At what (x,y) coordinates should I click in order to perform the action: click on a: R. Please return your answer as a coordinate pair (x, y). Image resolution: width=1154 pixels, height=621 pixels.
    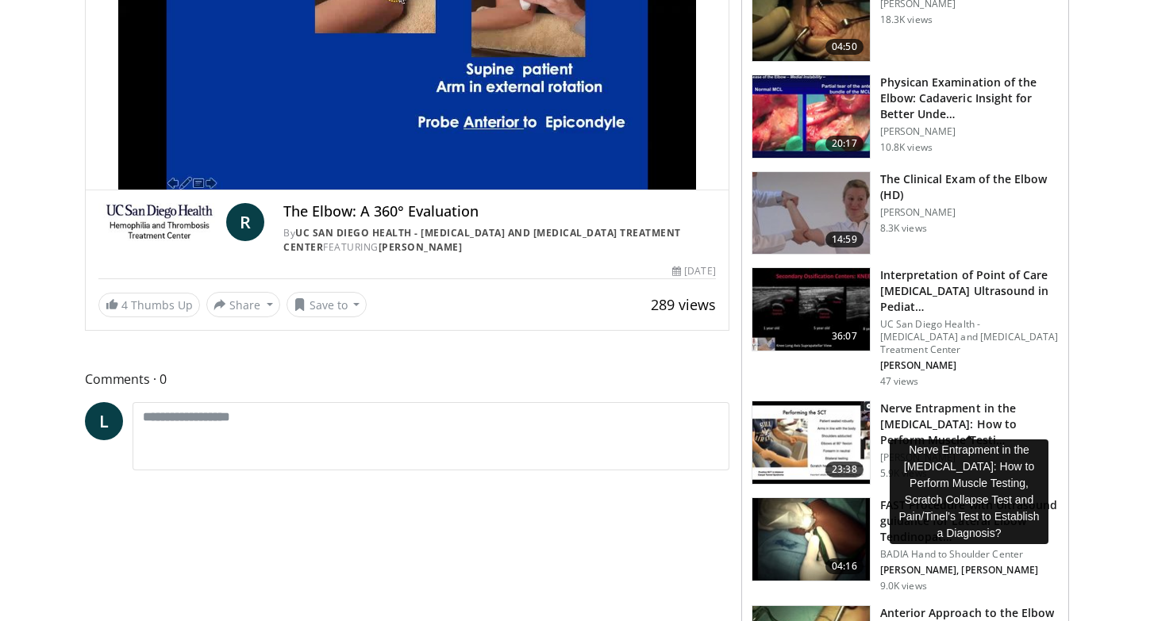
    Looking at the image, I should click on (245, 222).